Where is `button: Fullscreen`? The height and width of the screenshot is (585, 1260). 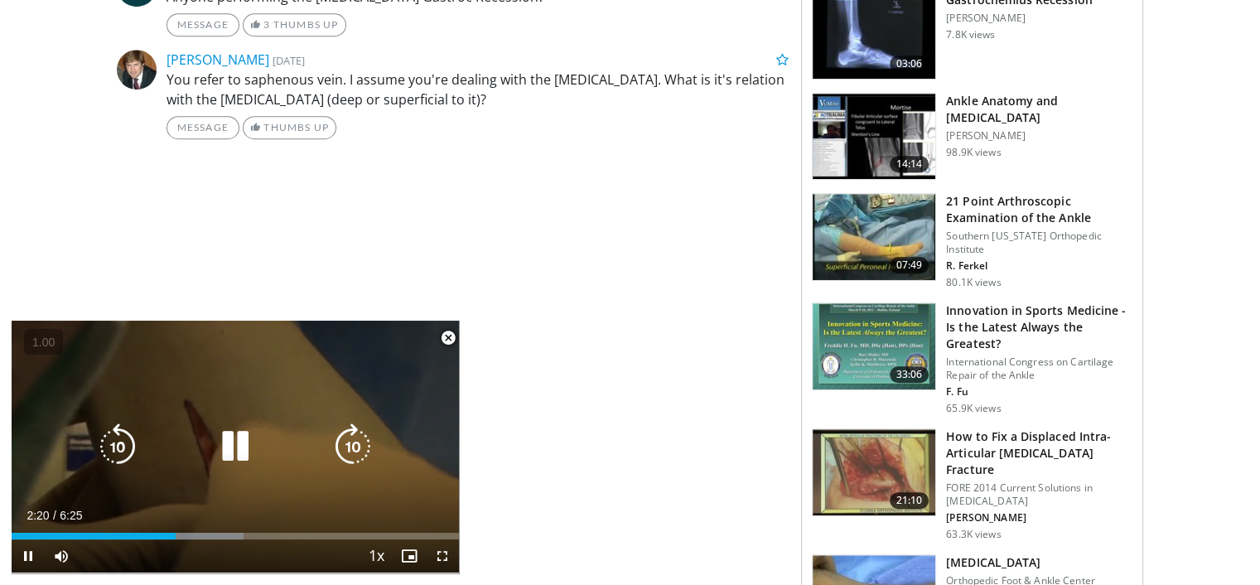
button: Fullscreen is located at coordinates (442, 556).